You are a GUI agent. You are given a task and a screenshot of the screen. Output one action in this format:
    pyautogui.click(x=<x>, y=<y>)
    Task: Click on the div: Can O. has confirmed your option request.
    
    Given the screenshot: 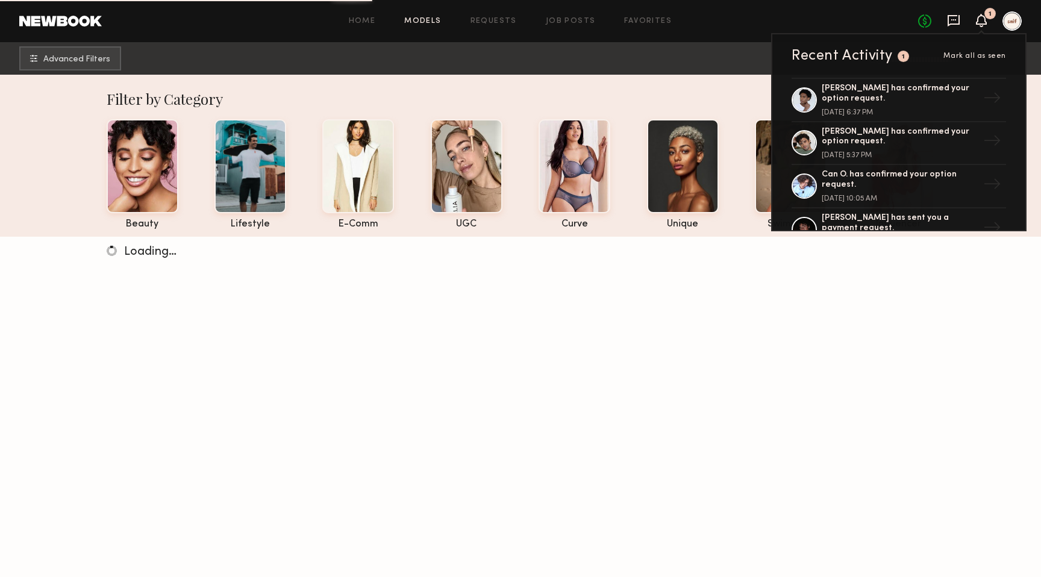 What is the action you would take?
    pyautogui.click(x=900, y=180)
    